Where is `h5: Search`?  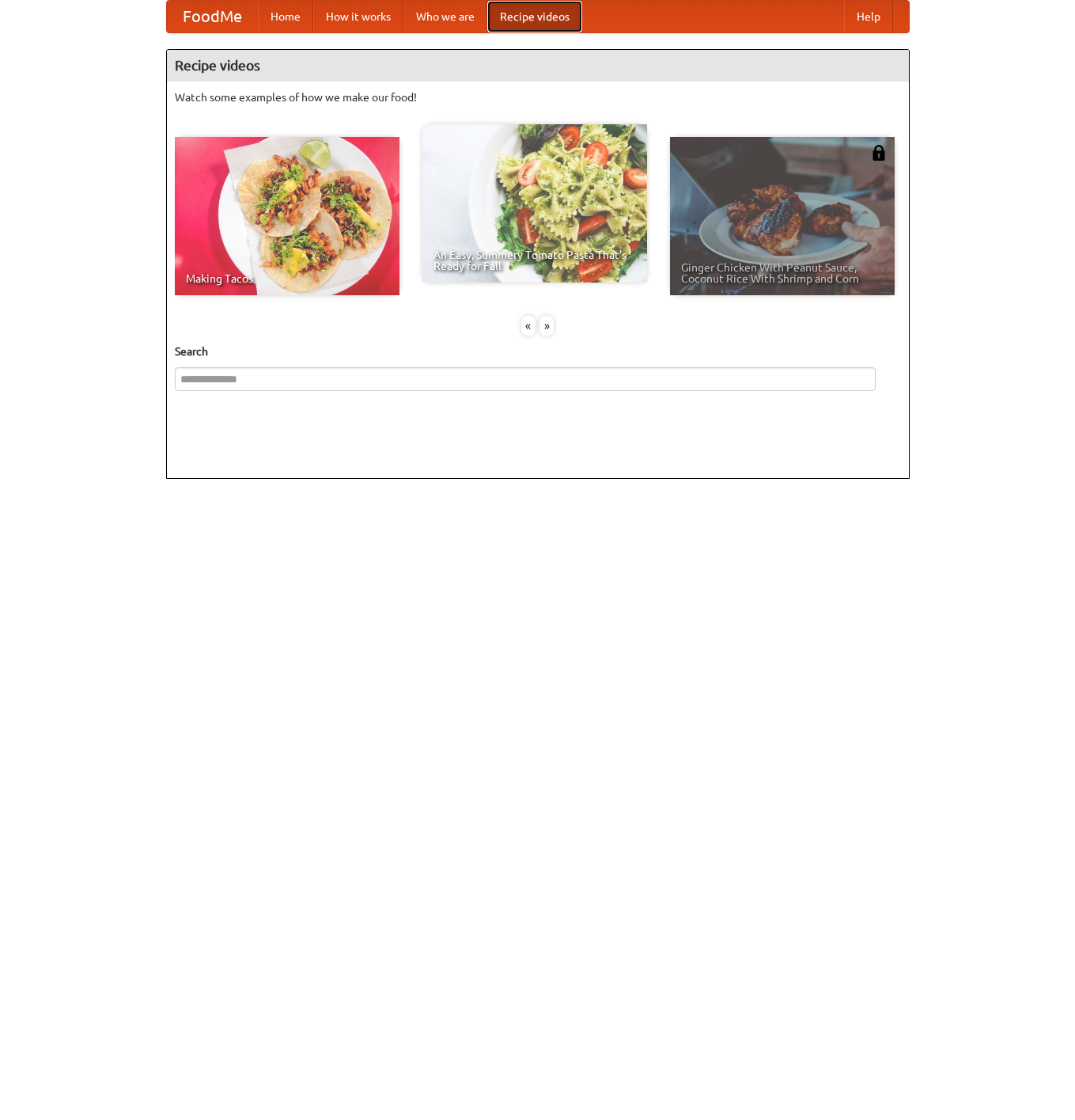
h5: Search is located at coordinates (538, 351).